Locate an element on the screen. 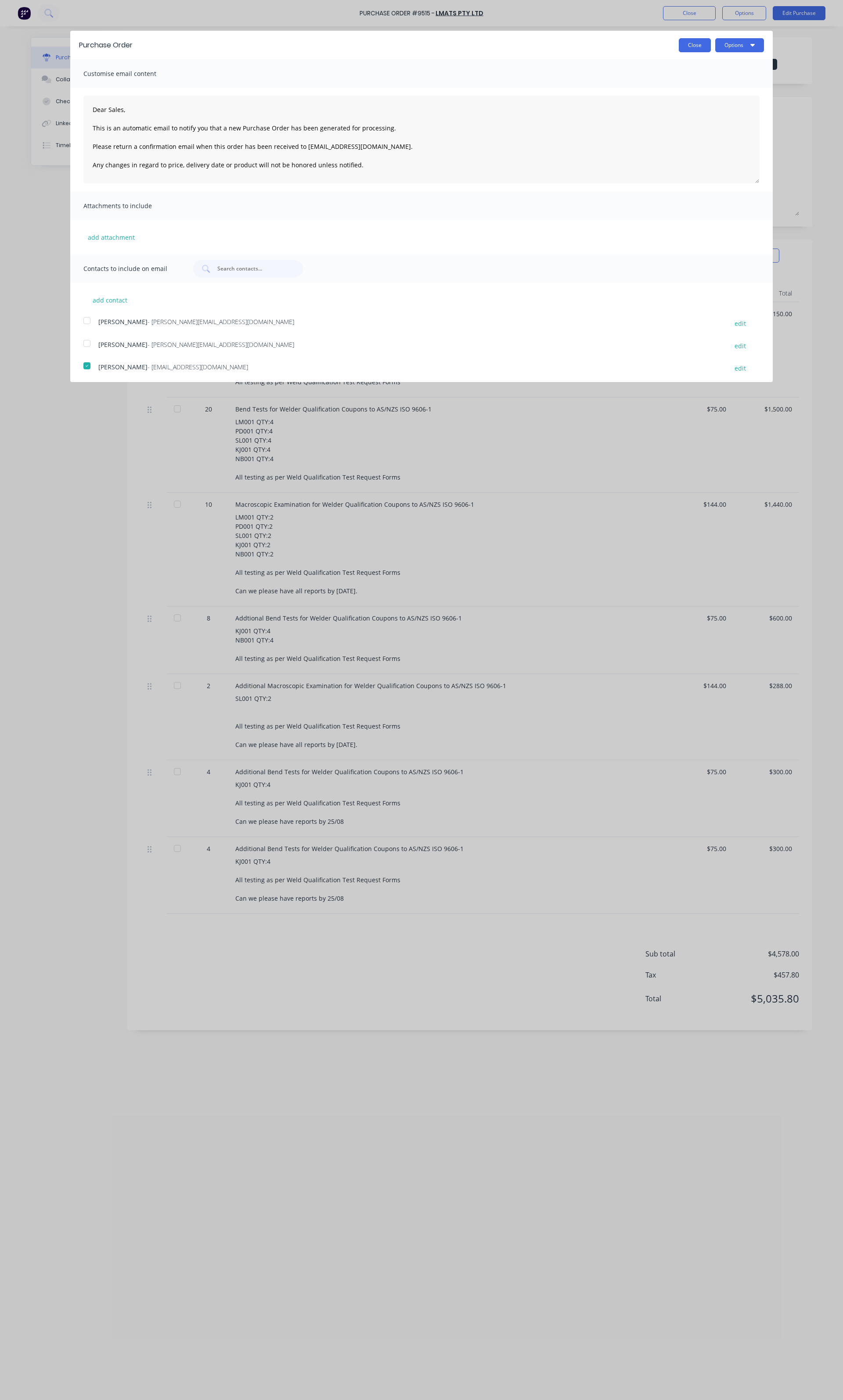 The height and width of the screenshot is (1400, 843). div: Purchase Order is located at coordinates (105, 45).